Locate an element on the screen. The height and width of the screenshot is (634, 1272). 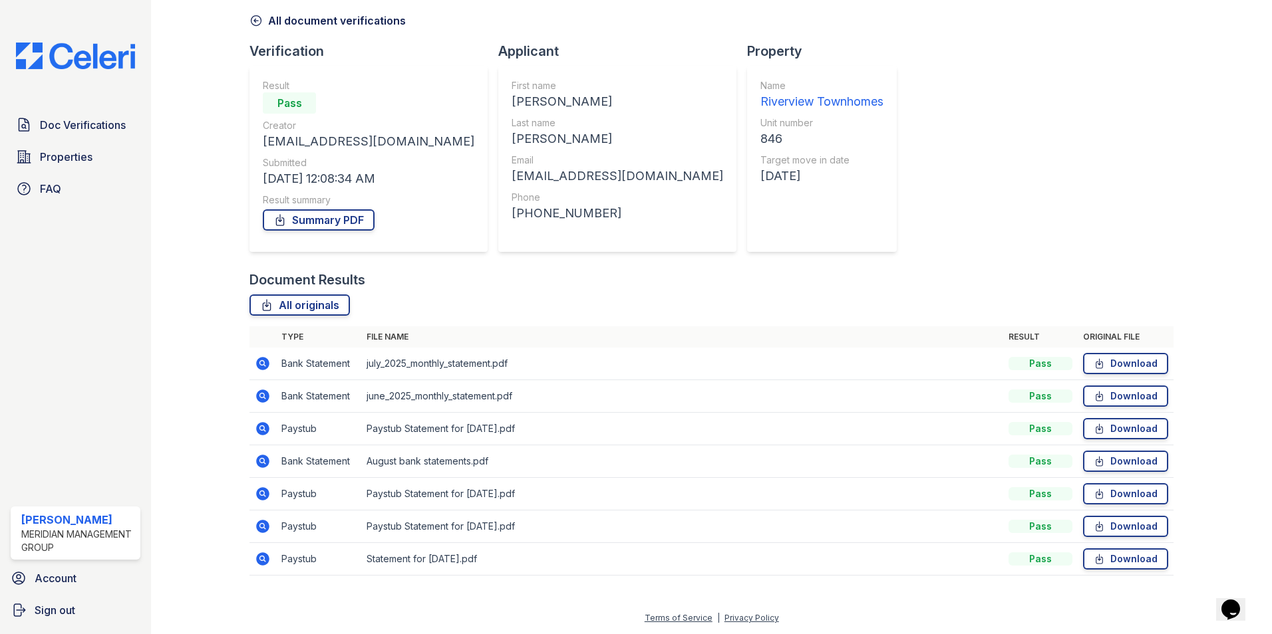
td: june_2025_monthly_statement.pdf is located at coordinates (682, 396).